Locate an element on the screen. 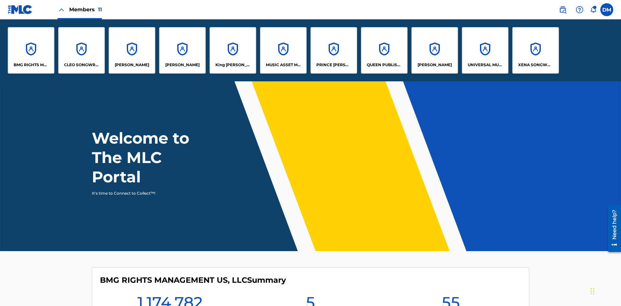  div: Notifications is located at coordinates (593, 10).